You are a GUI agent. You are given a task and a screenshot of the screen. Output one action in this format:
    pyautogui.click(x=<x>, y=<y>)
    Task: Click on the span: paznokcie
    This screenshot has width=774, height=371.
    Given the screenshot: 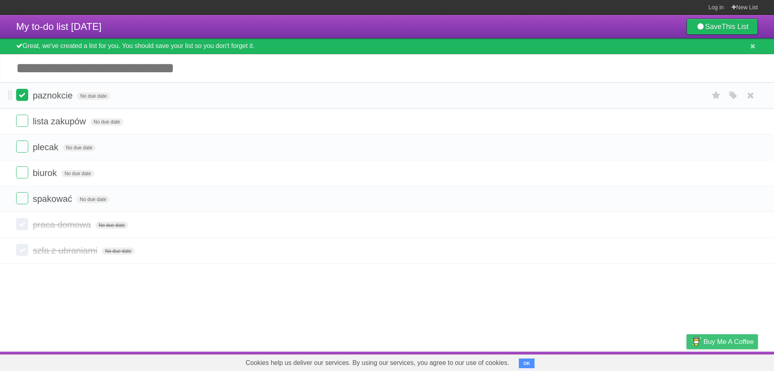 What is the action you would take?
    pyautogui.click(x=54, y=95)
    